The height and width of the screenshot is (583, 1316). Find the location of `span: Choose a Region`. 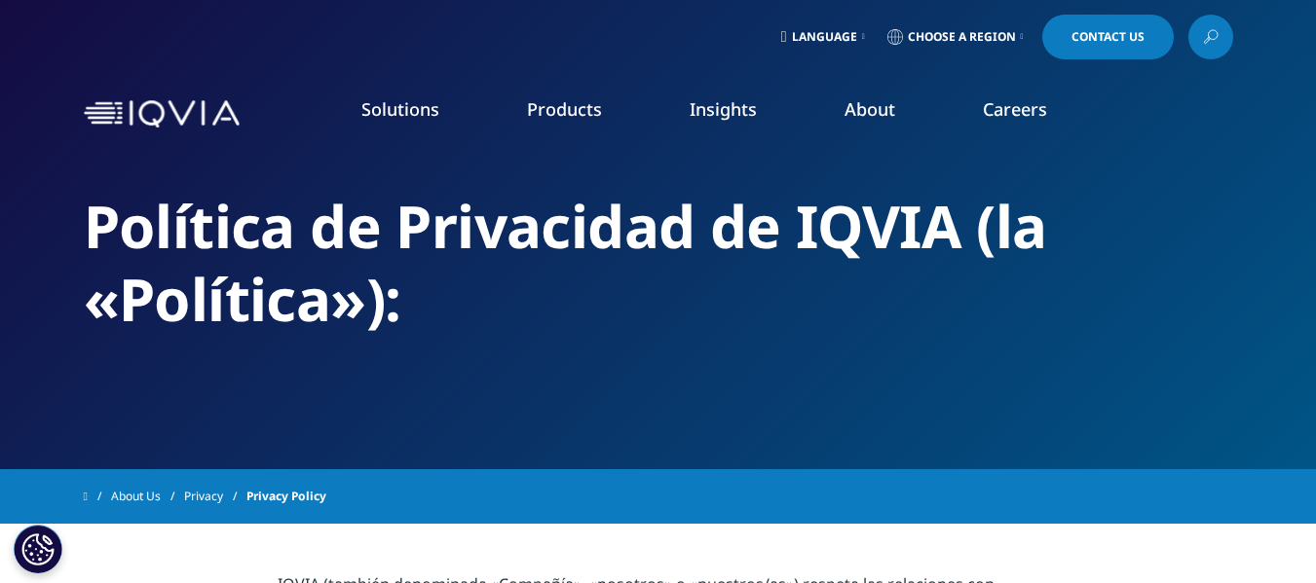

span: Choose a Region is located at coordinates (961, 37).